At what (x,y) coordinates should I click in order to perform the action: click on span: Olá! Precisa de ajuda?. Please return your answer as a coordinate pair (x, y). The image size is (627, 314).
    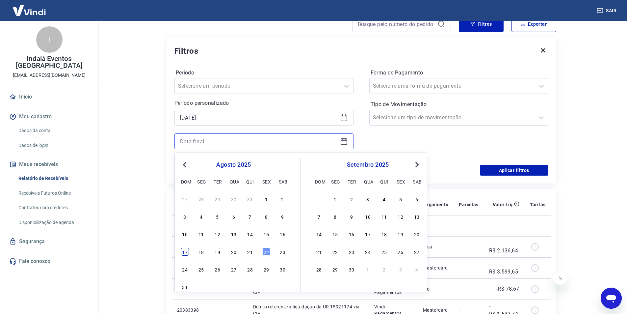
    Looking at the image, I should click on (30, 7).